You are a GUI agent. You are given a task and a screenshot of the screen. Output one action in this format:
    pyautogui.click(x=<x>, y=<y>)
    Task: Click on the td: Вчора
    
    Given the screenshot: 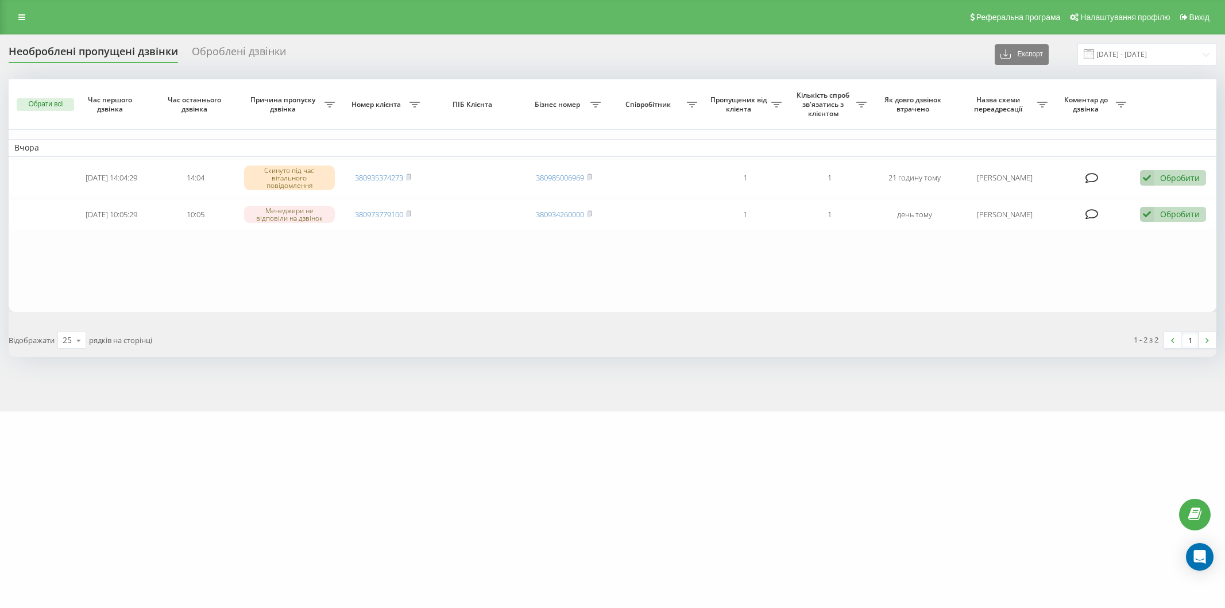 What is the action you would take?
    pyautogui.click(x=612, y=148)
    